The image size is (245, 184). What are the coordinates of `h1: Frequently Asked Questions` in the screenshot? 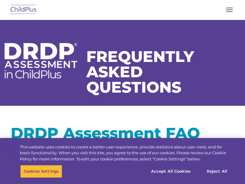 It's located at (164, 72).